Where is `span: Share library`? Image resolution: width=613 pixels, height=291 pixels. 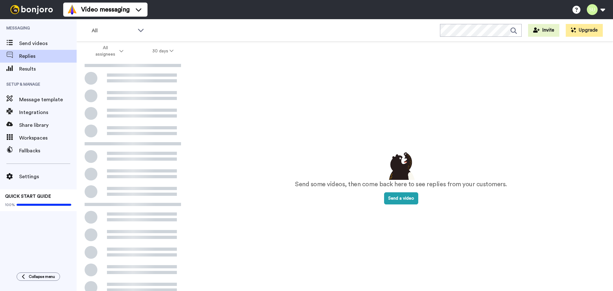 span: Share library is located at coordinates (48, 125).